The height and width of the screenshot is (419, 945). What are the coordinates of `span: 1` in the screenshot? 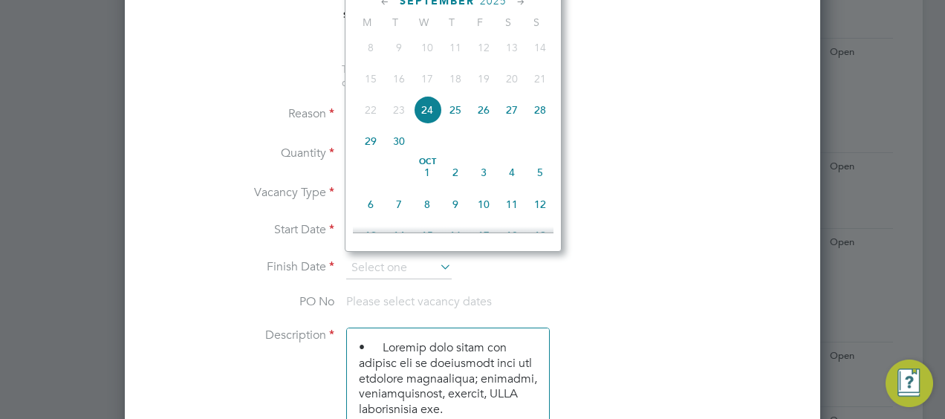 It's located at (427, 172).